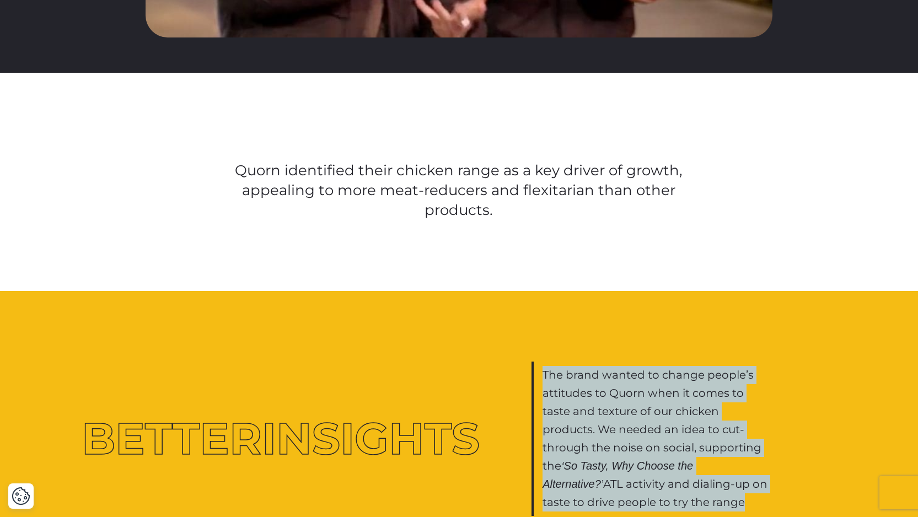  I want to click on p: Quorn identified their chicken range as a key driver of growth, appealing to more meat-reducers a..., so click(459, 191).